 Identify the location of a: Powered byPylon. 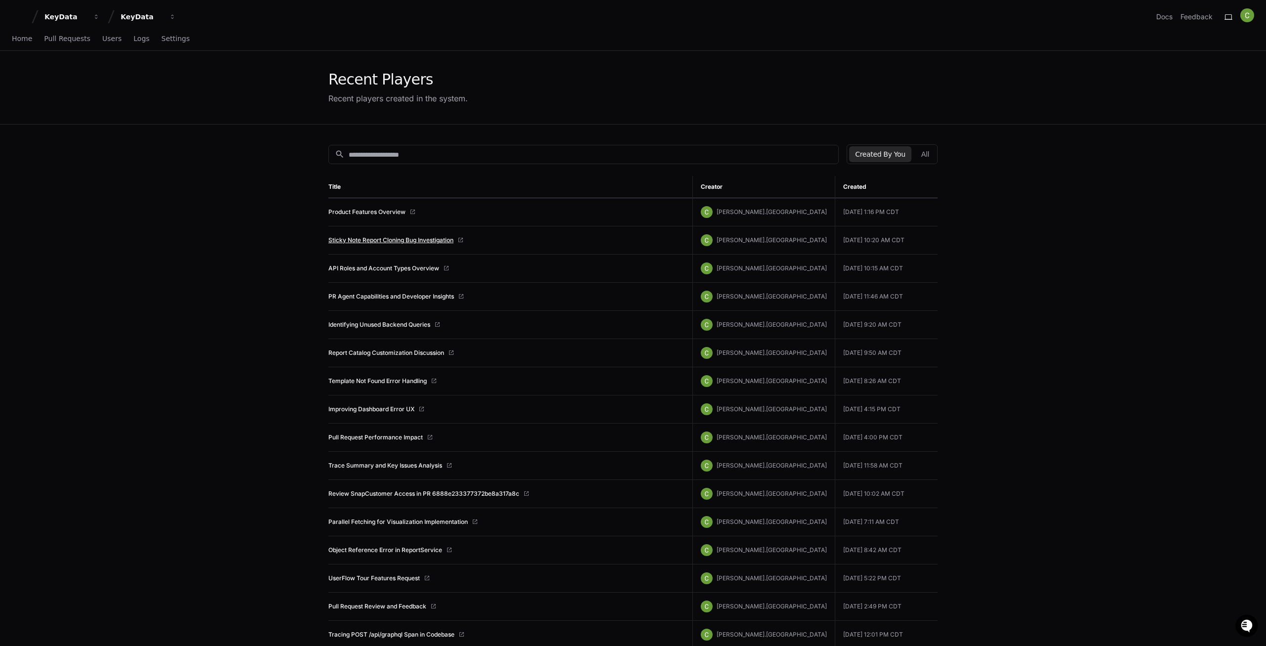
(94, 107).